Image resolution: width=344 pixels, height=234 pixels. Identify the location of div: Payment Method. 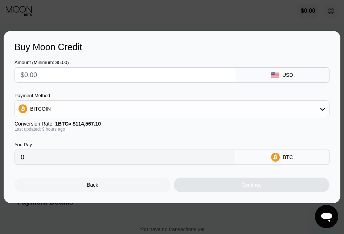
(172, 95).